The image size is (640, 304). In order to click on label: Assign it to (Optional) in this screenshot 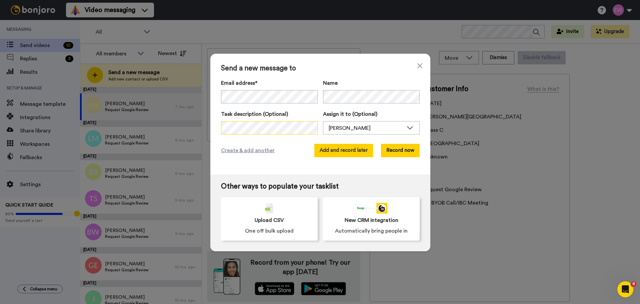, I will do `click(371, 114)`.